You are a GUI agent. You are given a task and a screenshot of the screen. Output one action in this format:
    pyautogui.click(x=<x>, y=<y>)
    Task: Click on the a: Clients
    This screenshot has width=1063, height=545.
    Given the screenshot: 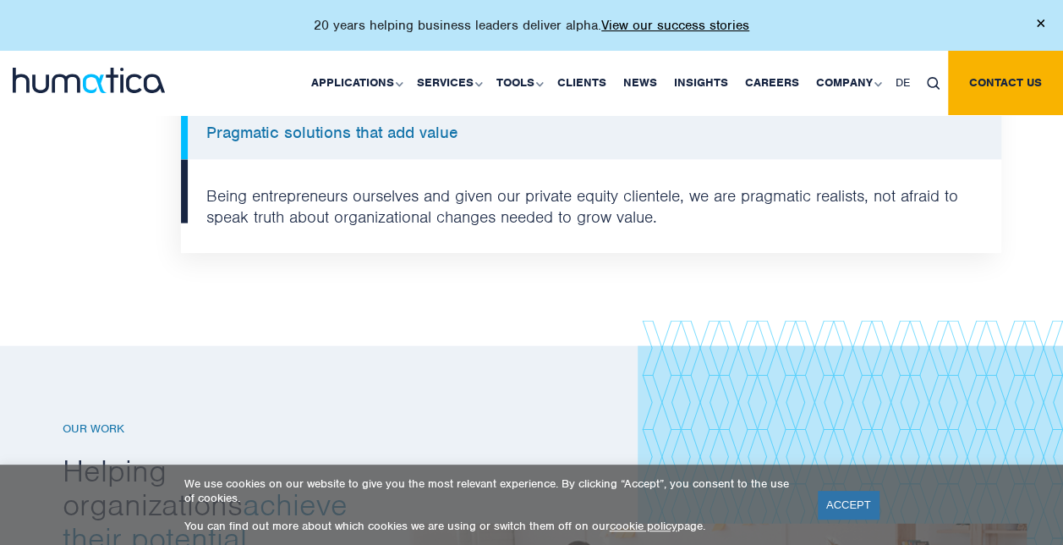 What is the action you would take?
    pyautogui.click(x=582, y=83)
    